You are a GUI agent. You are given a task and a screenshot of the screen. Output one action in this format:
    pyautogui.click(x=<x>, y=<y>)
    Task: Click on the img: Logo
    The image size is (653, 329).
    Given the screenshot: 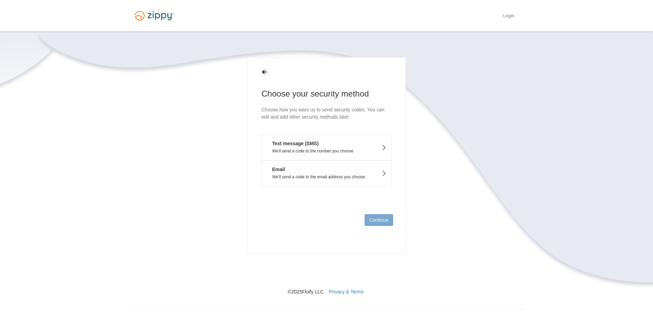 What is the action you would take?
    pyautogui.click(x=154, y=15)
    